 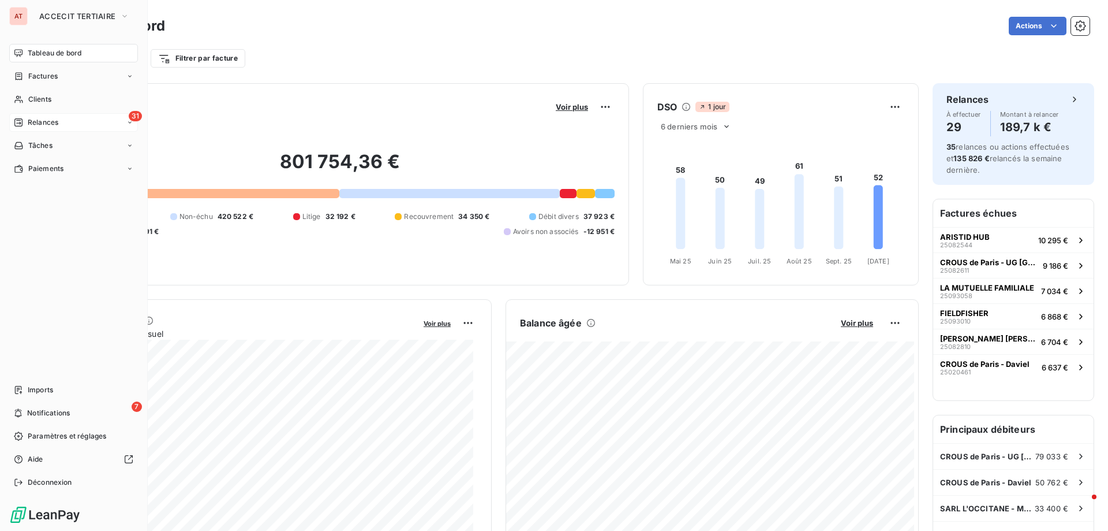 I want to click on tspan: Juin 25, so click(x=720, y=261).